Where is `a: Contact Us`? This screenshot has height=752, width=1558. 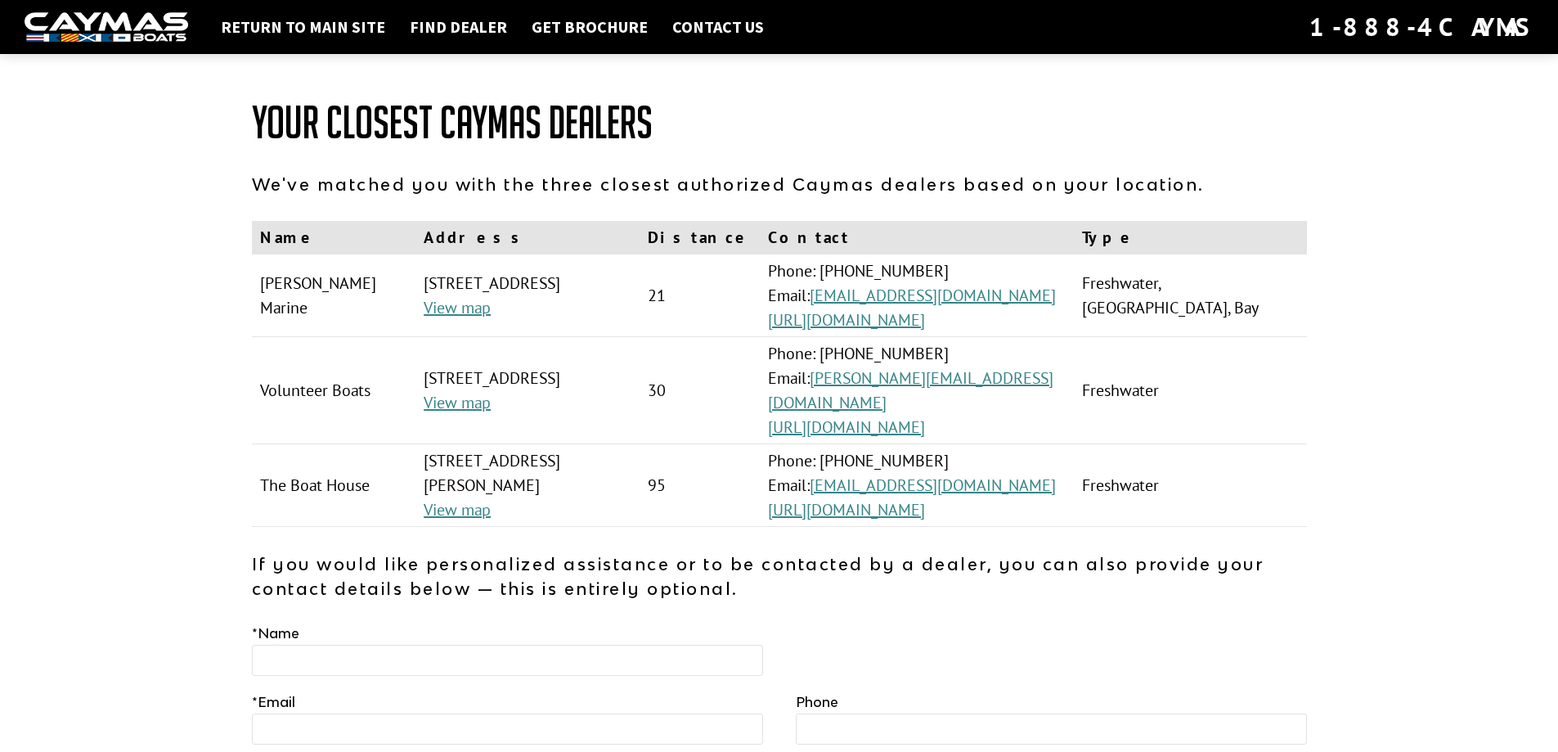 a: Contact Us is located at coordinates (718, 27).